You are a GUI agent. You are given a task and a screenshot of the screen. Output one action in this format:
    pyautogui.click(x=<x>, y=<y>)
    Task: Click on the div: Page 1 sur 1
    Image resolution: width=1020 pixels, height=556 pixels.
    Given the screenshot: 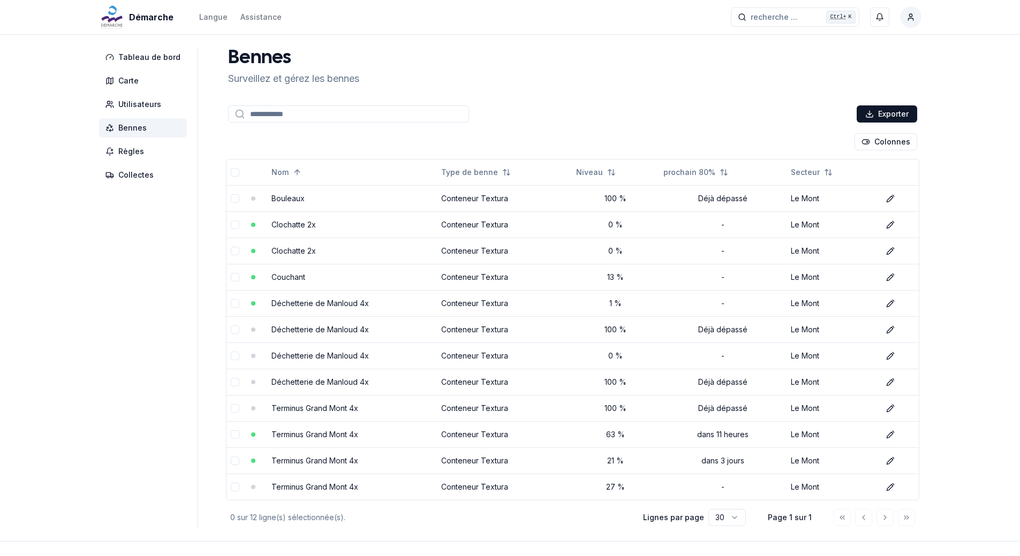 What is the action you would take?
    pyautogui.click(x=790, y=518)
    